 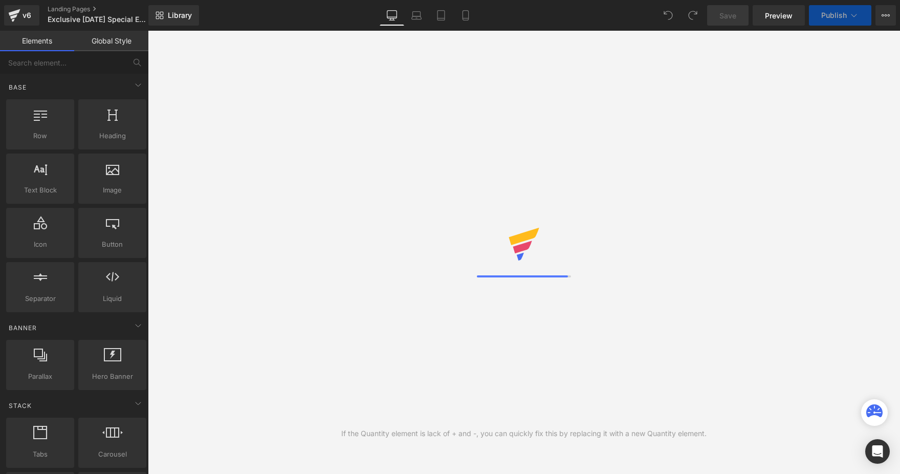 I want to click on button: Publish, so click(x=840, y=15).